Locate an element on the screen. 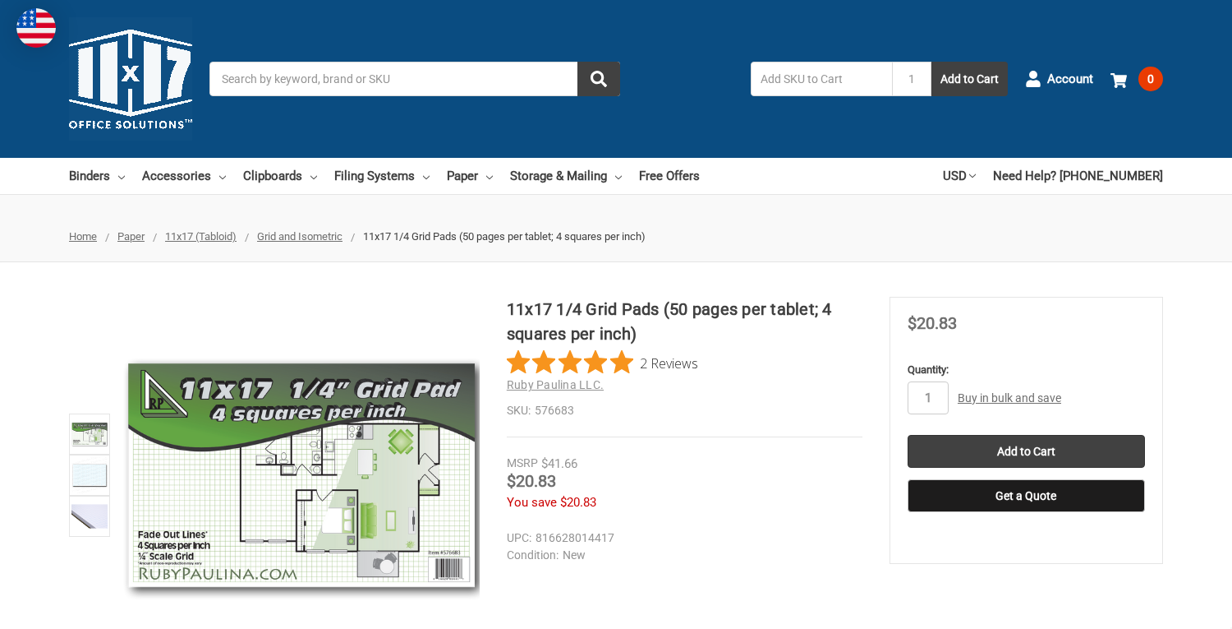 Image resolution: width=1232 pixels, height=629 pixels. label: Quantity: is located at coordinates (1026, 370).